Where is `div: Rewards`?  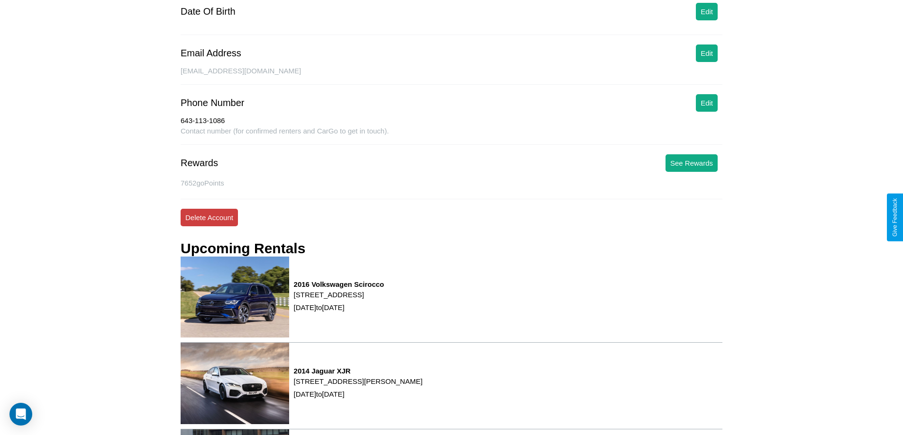
div: Rewards is located at coordinates (199, 163).